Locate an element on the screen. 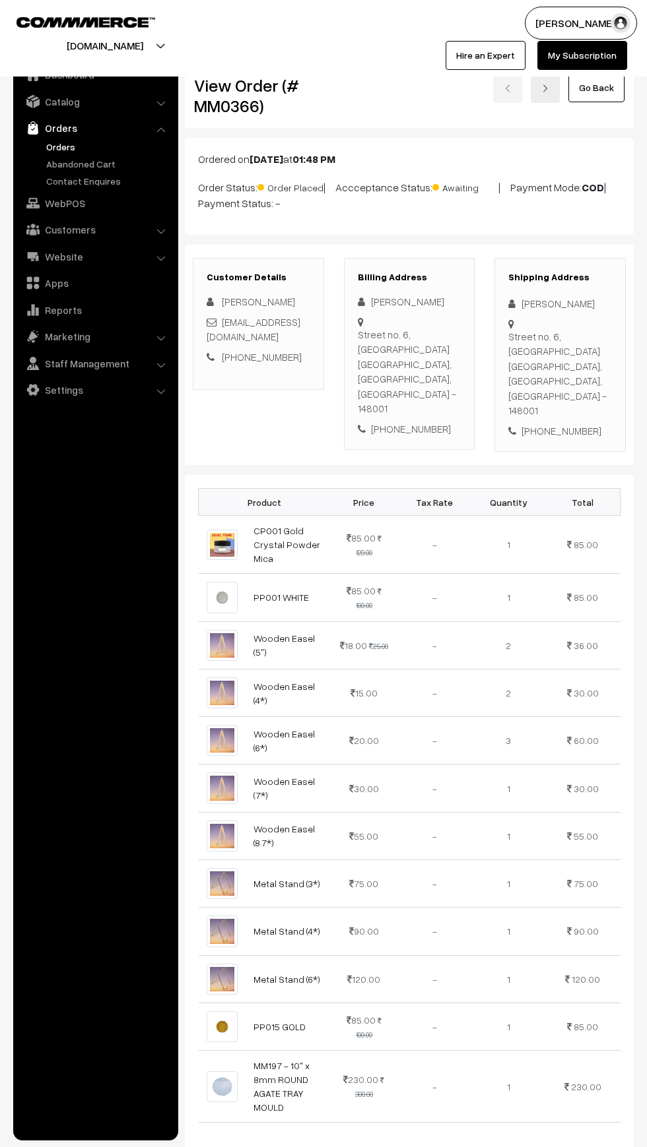 Image resolution: width=647 pixels, height=1147 pixels. th: Tax Rate is located at coordinates (434, 502).